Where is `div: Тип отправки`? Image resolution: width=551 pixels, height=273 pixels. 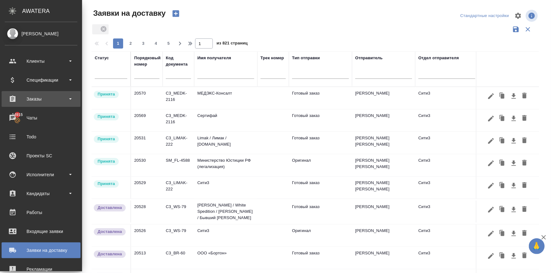 div: Тип отправки is located at coordinates (306, 58).